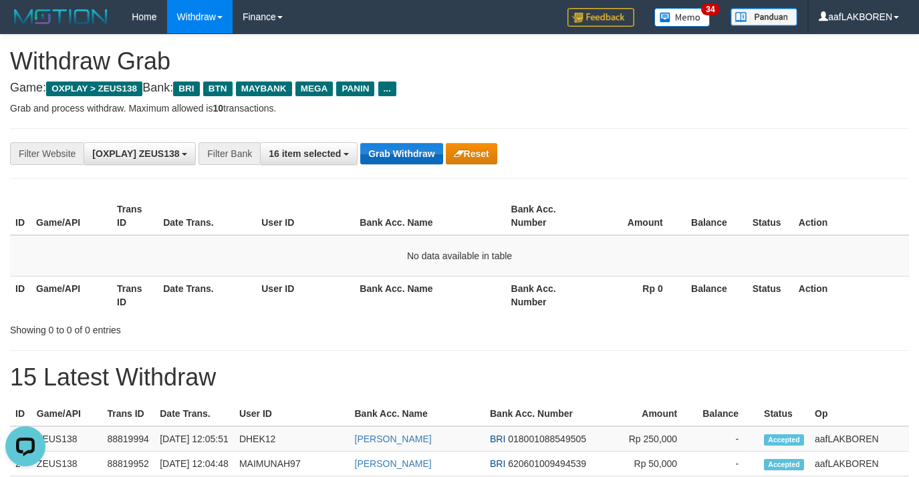 Image resolution: width=919 pixels, height=477 pixels. Describe the element at coordinates (128, 439) in the screenshot. I see `td: 88819994` at that location.